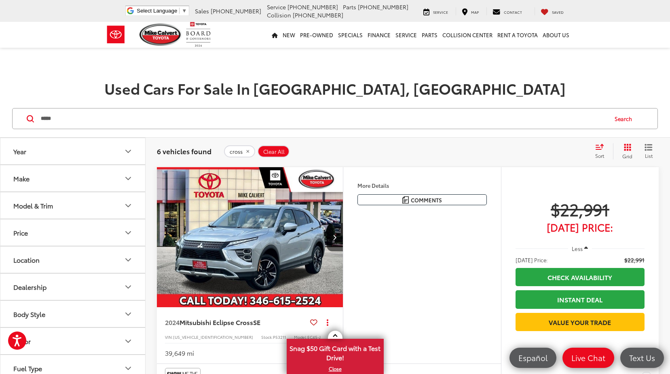  I want to click on span: VIN:, so click(169, 336).